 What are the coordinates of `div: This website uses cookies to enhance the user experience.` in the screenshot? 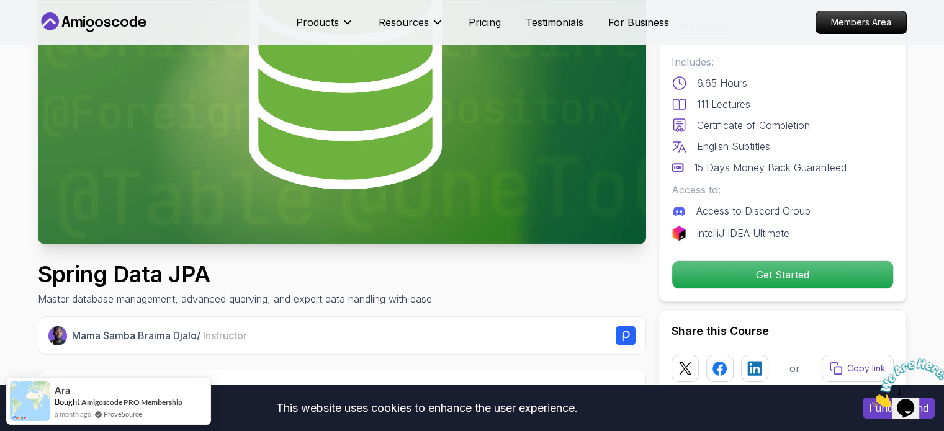 It's located at (426, 408).